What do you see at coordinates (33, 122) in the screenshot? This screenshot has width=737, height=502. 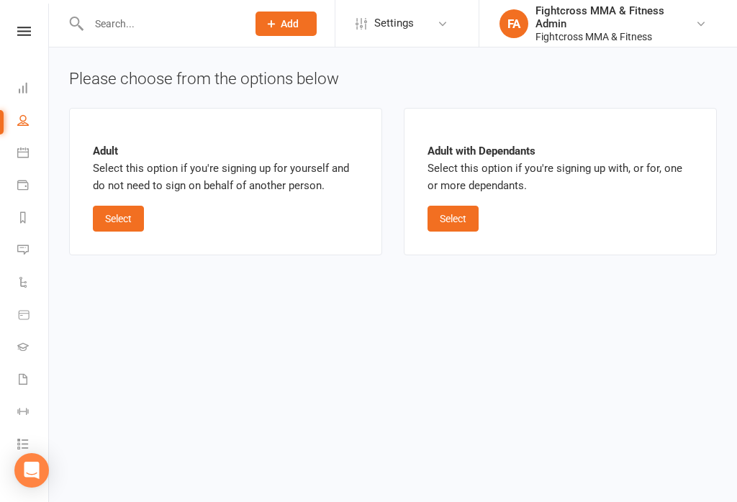 I see `a: People` at bounding box center [33, 122].